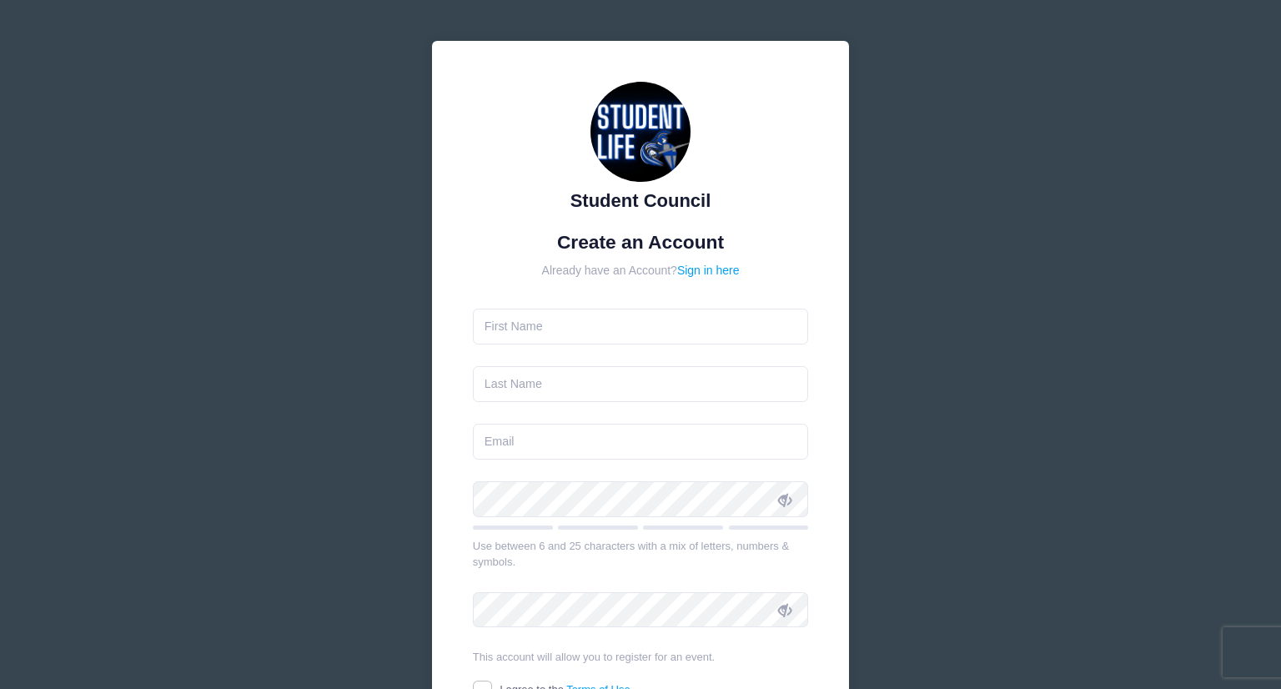  What do you see at coordinates (641, 554) in the screenshot?
I see `div: Use between 6 and 25 characters with a mix of letters, numbers & symbols.` at bounding box center [641, 554].